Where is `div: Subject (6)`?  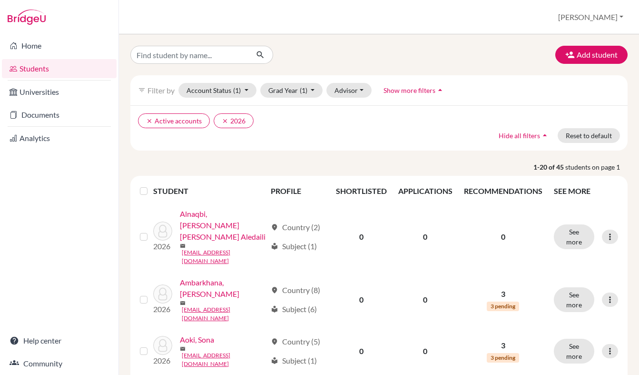
div: Subject (6) is located at coordinates (294, 309).